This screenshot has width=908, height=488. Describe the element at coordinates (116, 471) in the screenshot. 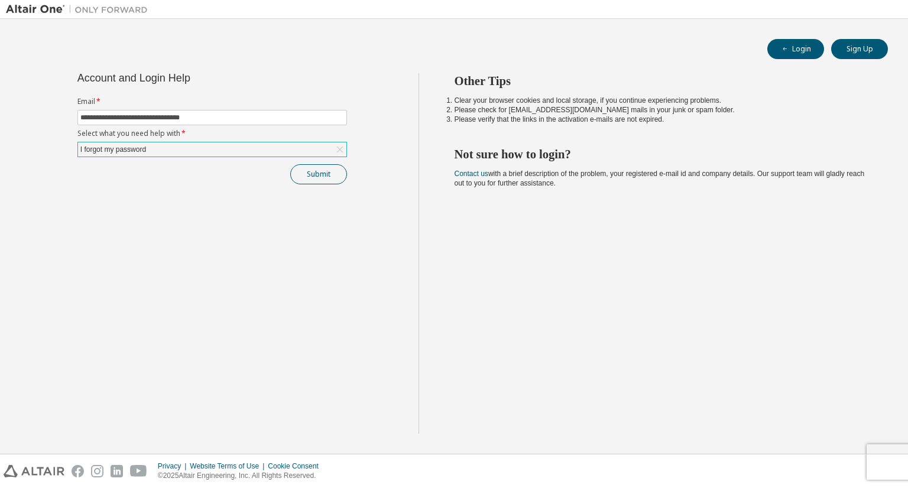

I see `img: linkedin.svg` at that location.